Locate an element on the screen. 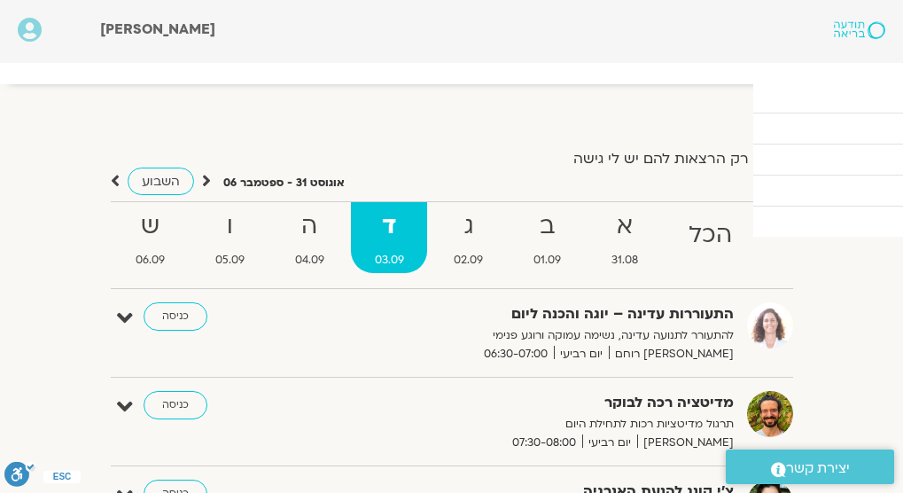  span: 01.09 is located at coordinates (548, 260).